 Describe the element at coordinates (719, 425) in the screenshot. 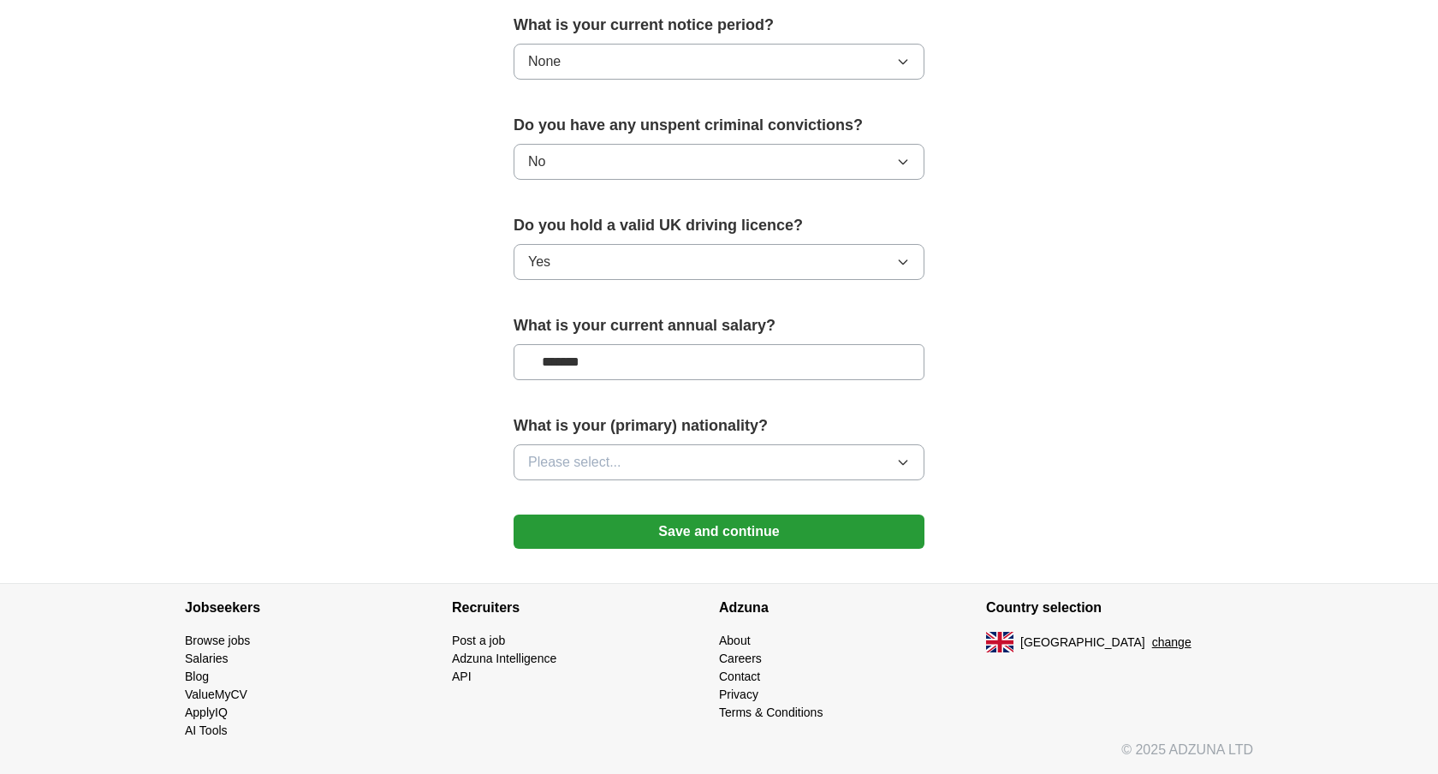

I see `label: What is your (primary) nationality?` at that location.